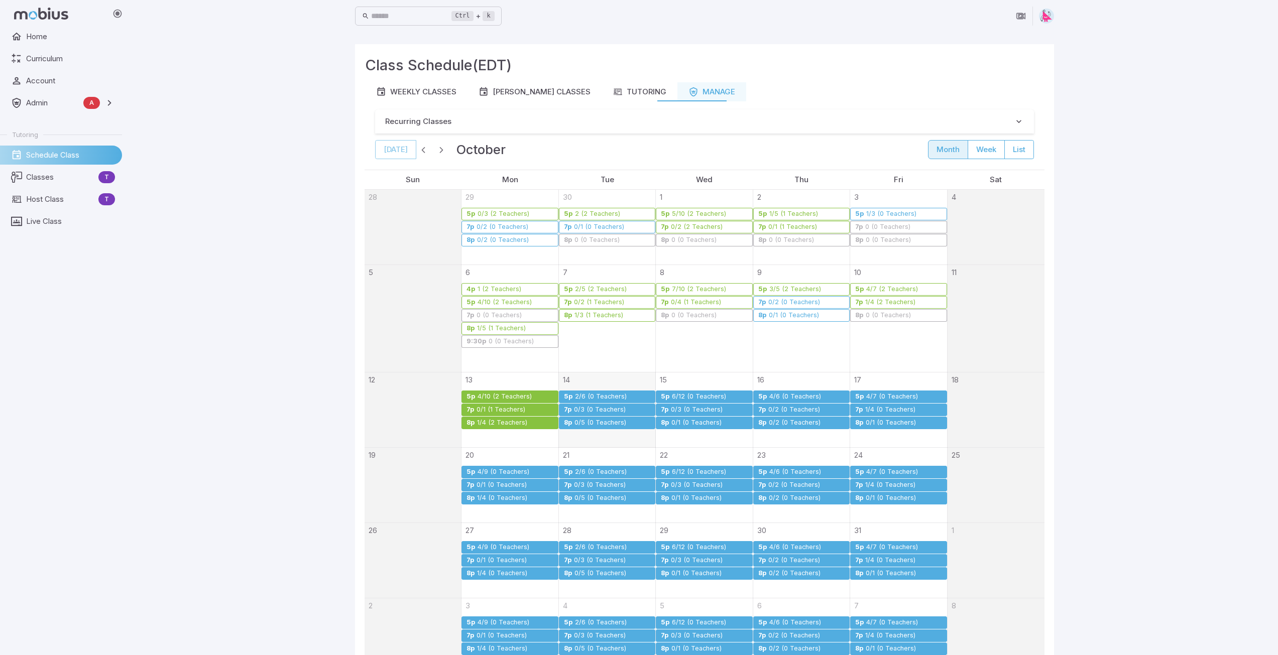 The height and width of the screenshot is (655, 1278). What do you see at coordinates (995, 227) in the screenshot?
I see `td: October 4, 2025` at bounding box center [995, 227].